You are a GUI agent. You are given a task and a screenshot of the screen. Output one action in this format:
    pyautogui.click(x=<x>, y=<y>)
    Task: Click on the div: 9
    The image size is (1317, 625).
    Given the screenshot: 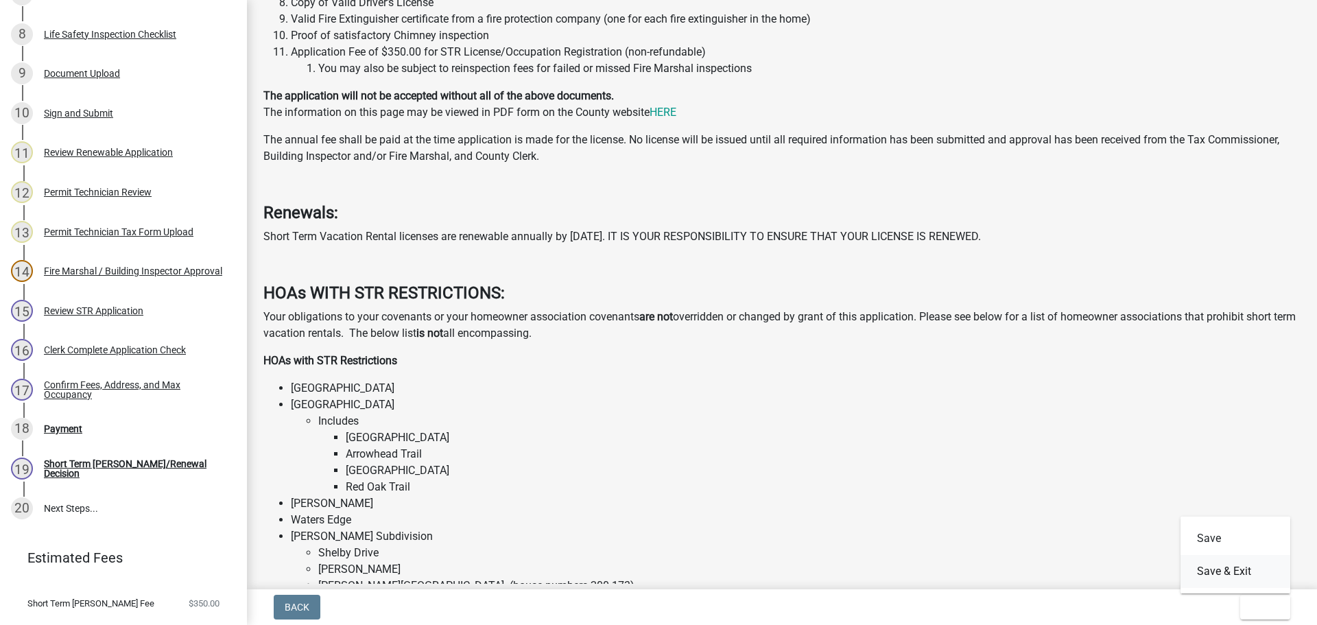 What is the action you would take?
    pyautogui.click(x=22, y=73)
    